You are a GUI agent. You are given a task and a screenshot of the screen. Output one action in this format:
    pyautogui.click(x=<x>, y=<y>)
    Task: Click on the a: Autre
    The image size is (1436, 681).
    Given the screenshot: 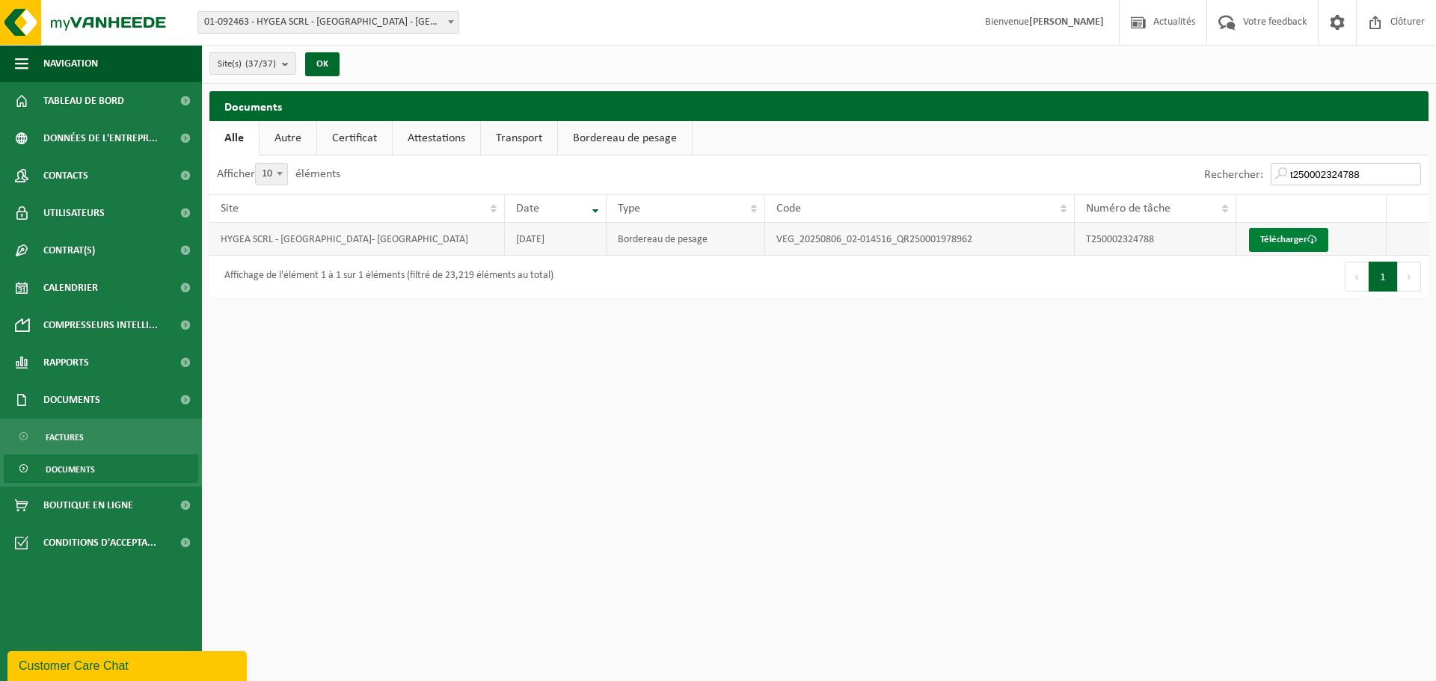 What is the action you would take?
    pyautogui.click(x=288, y=138)
    